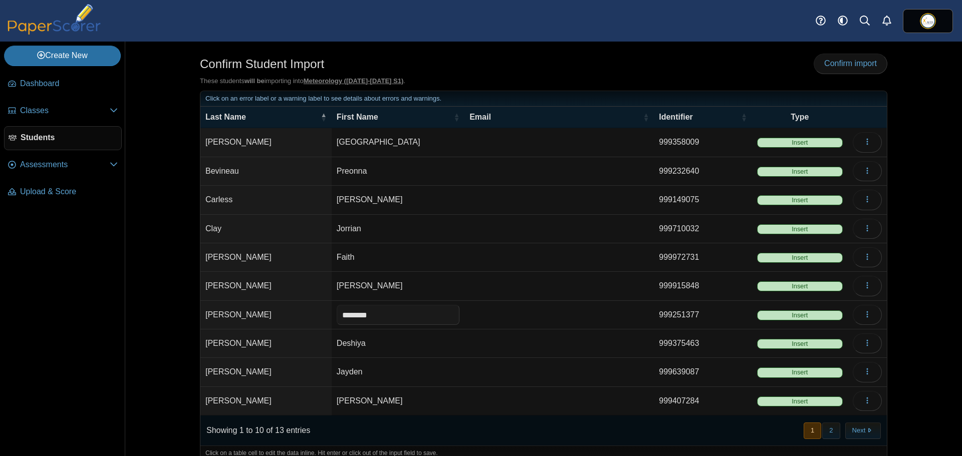 Image resolution: width=962 pixels, height=456 pixels. Describe the element at coordinates (830, 431) in the screenshot. I see `button: 2` at that location.